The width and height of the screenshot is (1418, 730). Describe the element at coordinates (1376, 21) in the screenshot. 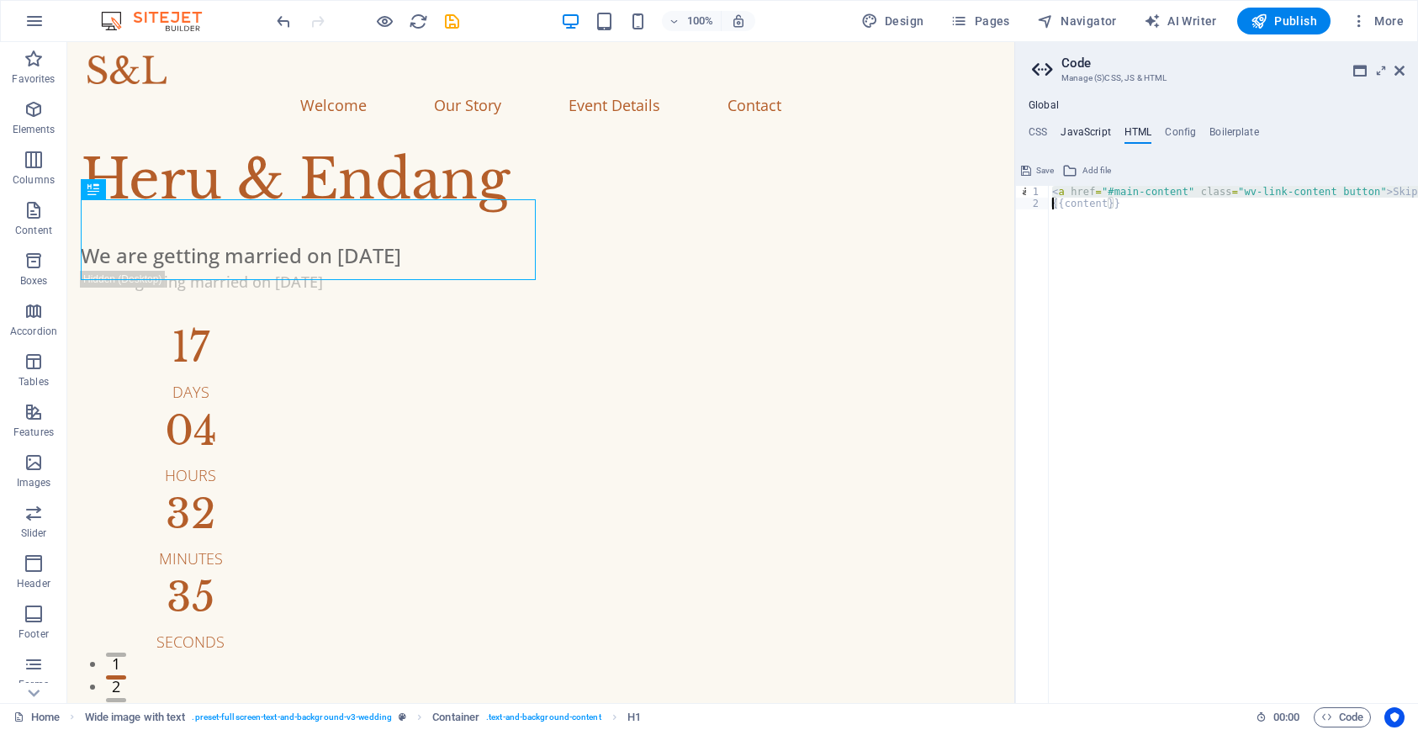

I see `span: More` at that location.